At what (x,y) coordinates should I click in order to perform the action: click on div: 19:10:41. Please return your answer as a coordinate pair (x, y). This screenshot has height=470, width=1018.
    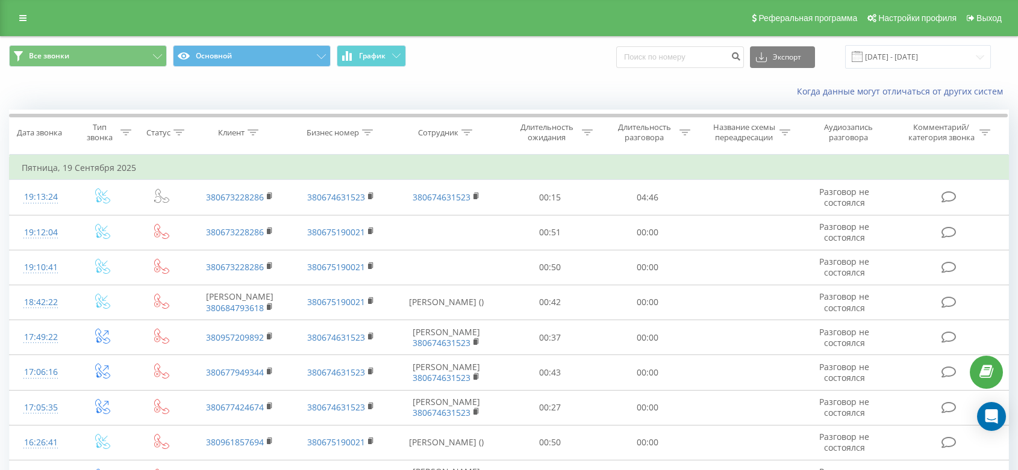
    Looking at the image, I should click on (40, 267).